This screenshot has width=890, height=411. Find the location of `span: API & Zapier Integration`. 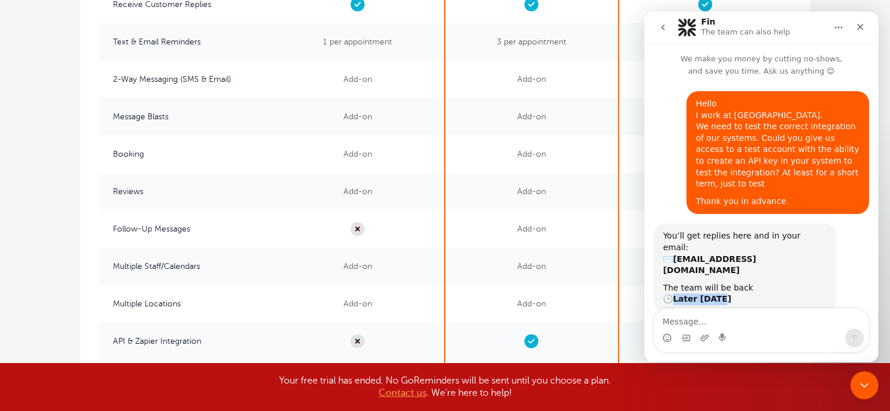

span: API & Zapier Integration is located at coordinates (185, 342).